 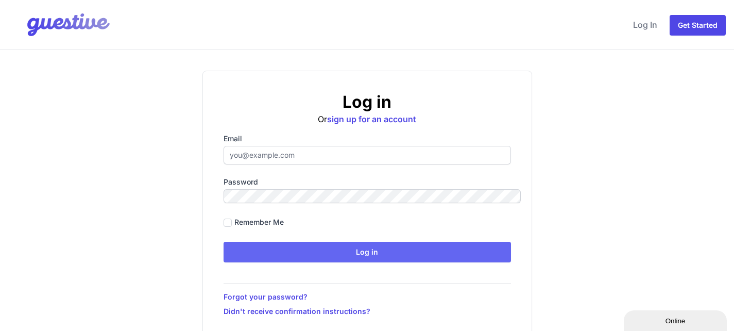 I want to click on input: you@example.com, so click(x=367, y=155).